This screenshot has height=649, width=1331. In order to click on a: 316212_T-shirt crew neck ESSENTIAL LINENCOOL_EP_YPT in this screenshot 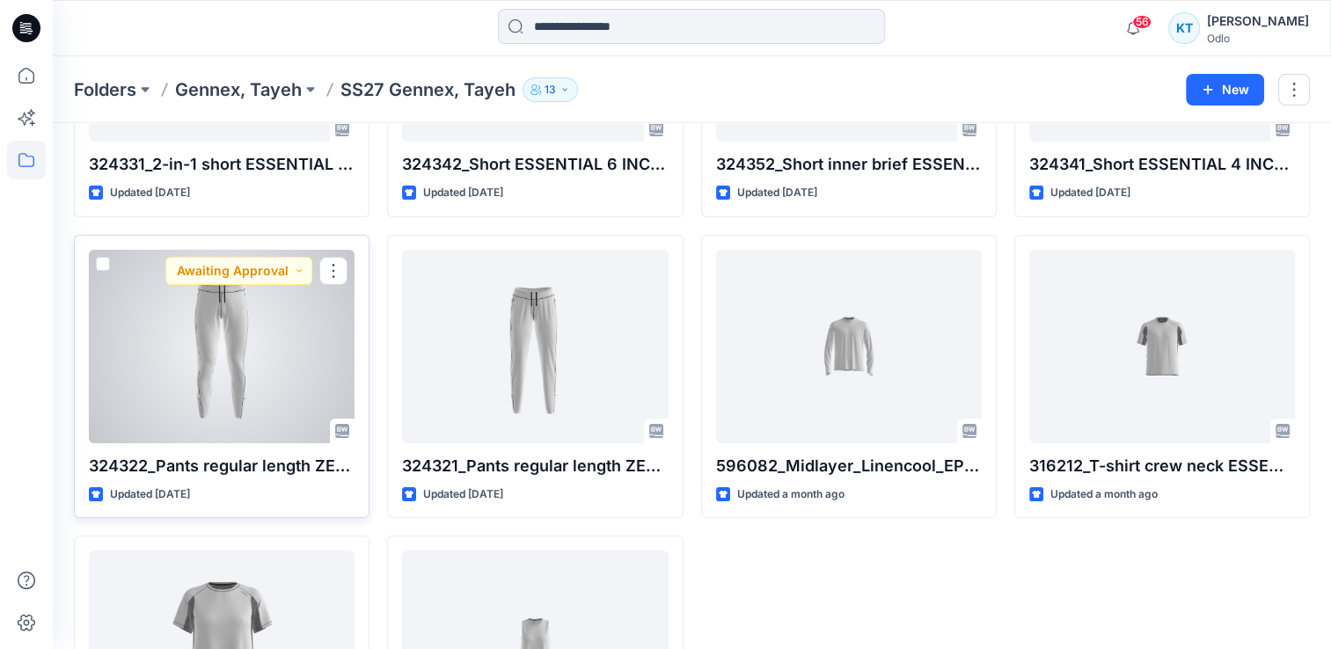, I will do `click(1162, 347)`.